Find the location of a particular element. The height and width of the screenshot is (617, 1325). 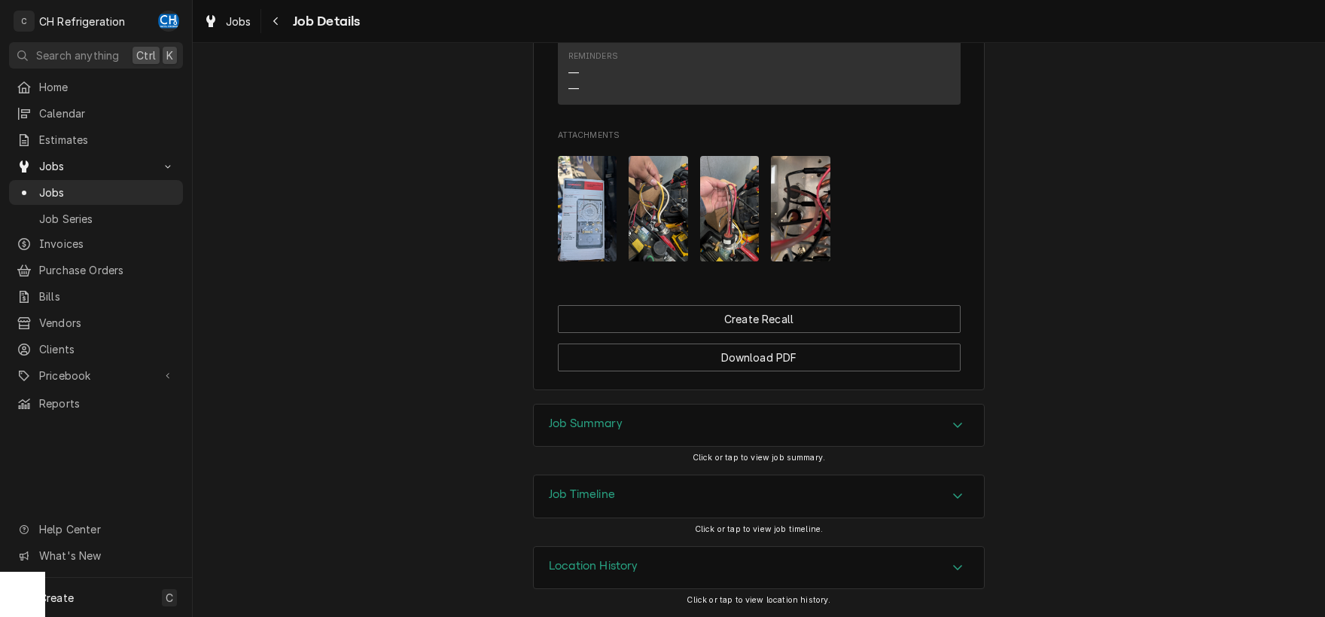

div: Job Timeline is located at coordinates (759, 496).